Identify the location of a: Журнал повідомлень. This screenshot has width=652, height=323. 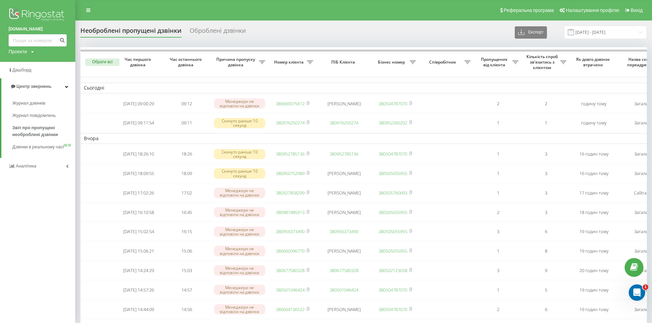
(44, 116).